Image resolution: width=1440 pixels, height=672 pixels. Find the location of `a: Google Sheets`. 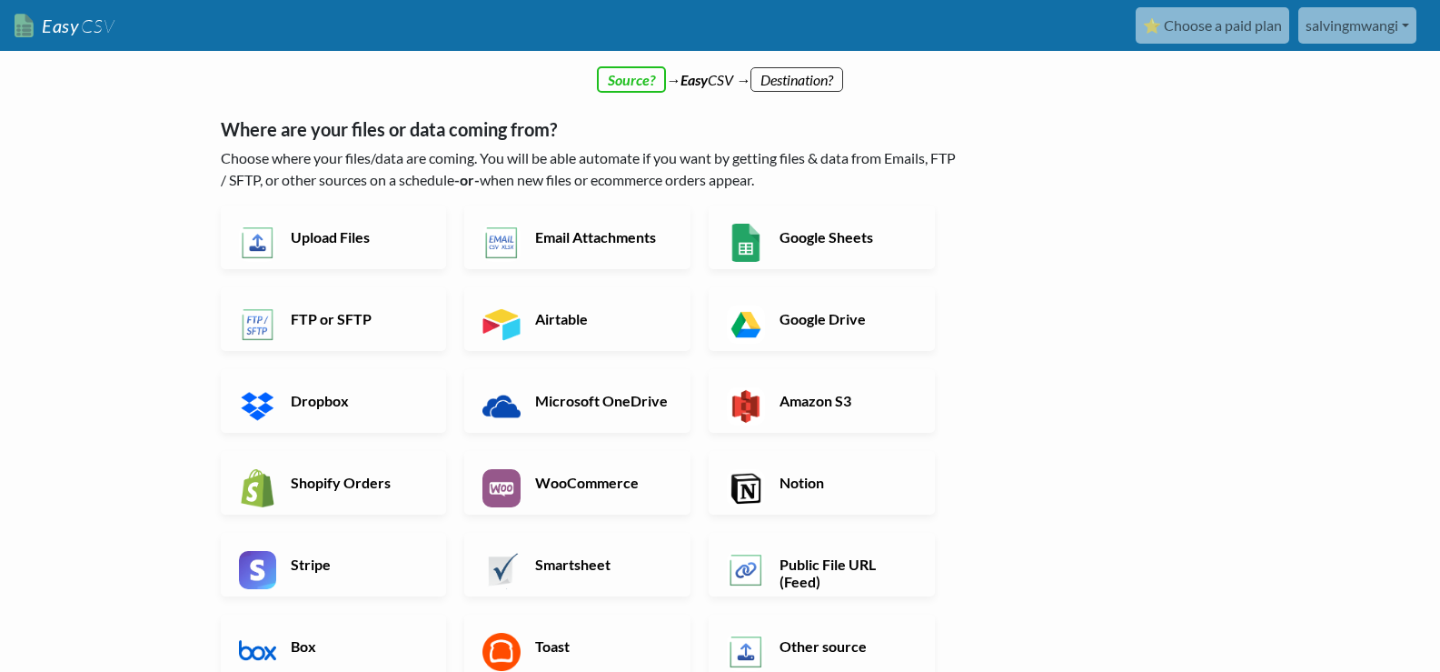

a: Google Sheets is located at coordinates (822, 237).